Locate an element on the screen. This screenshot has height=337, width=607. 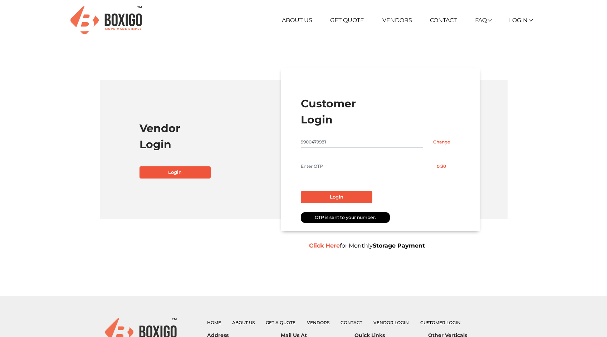
button: 0:30 is located at coordinates (441, 166).